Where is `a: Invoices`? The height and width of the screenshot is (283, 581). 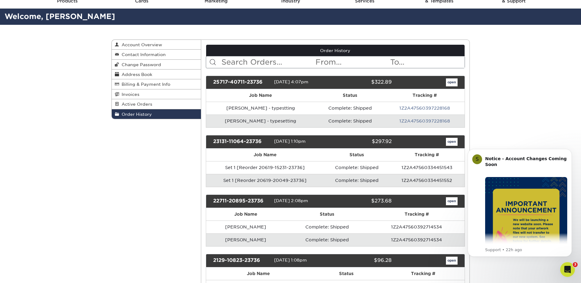
a: Invoices is located at coordinates (157, 94).